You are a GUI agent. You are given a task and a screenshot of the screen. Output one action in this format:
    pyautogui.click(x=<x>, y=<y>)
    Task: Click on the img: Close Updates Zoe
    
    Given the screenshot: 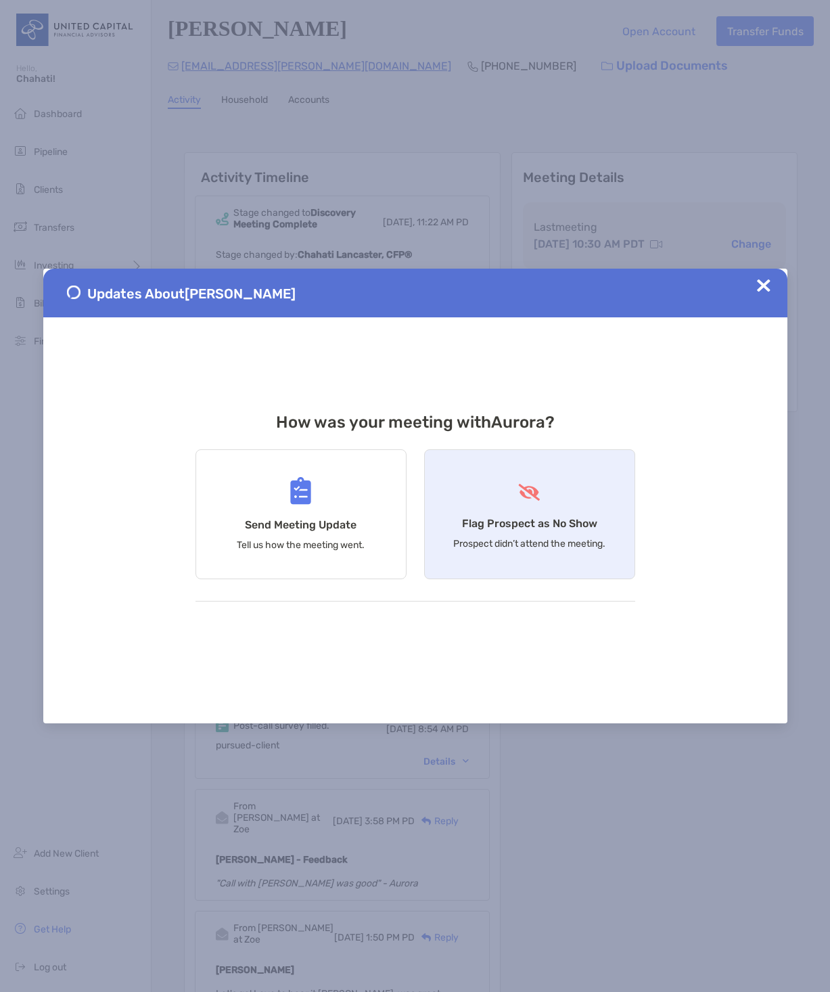 What is the action you would take?
    pyautogui.click(x=764, y=286)
    